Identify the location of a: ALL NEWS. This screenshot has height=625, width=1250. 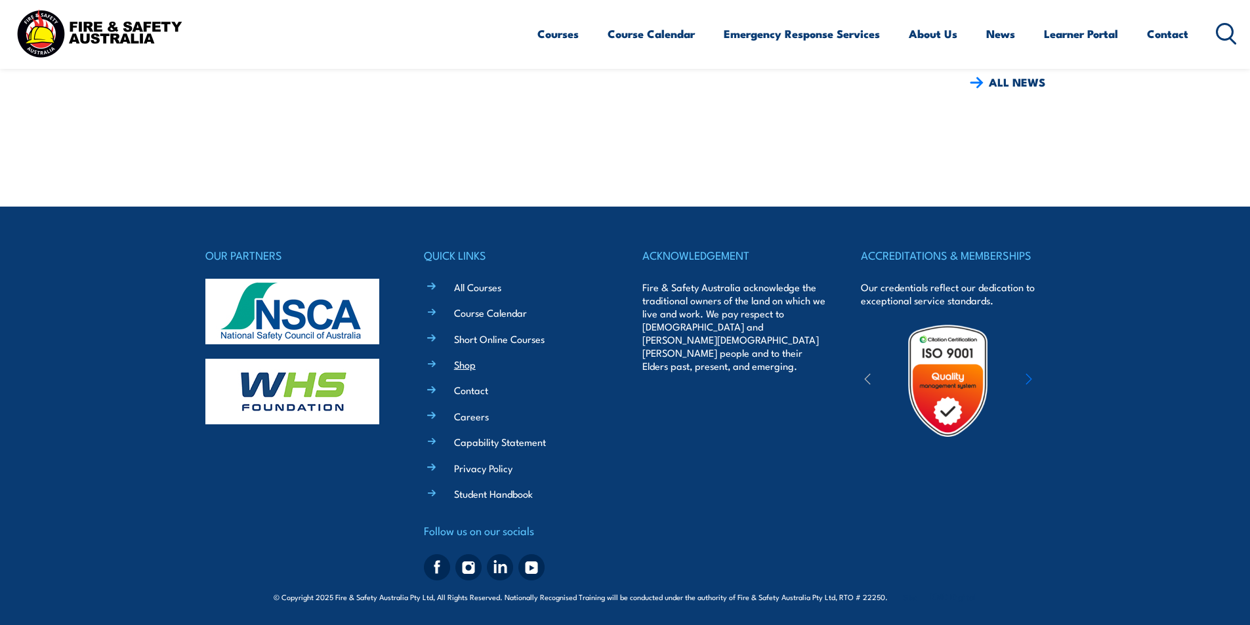
(625, 82).